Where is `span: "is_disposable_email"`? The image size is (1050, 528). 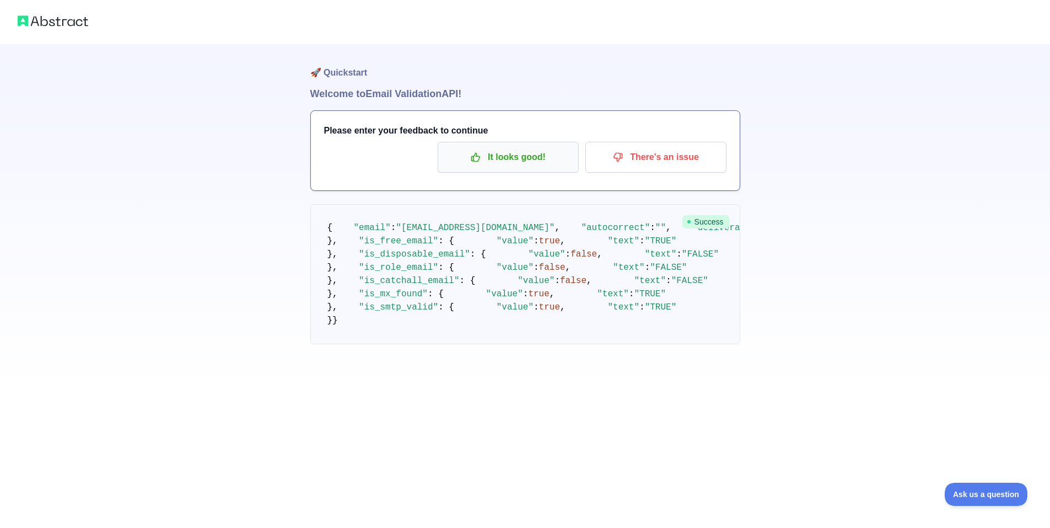 span: "is_disposable_email" is located at coordinates (415, 254).